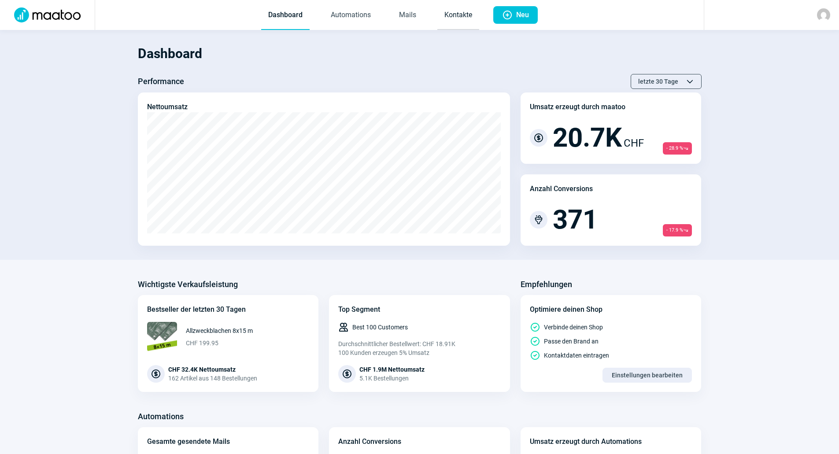 The width and height of the screenshot is (839, 454). I want to click on span: - 17.9 %, so click(678, 230).